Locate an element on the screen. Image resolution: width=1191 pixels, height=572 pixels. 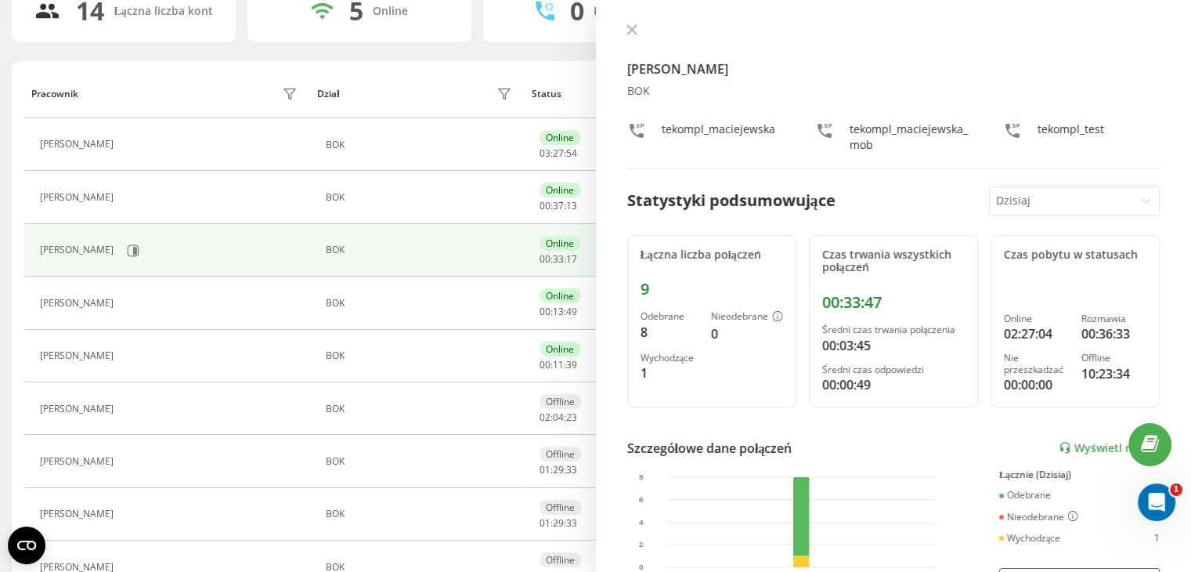
div: 00:00:49 is located at coordinates (894, 385).